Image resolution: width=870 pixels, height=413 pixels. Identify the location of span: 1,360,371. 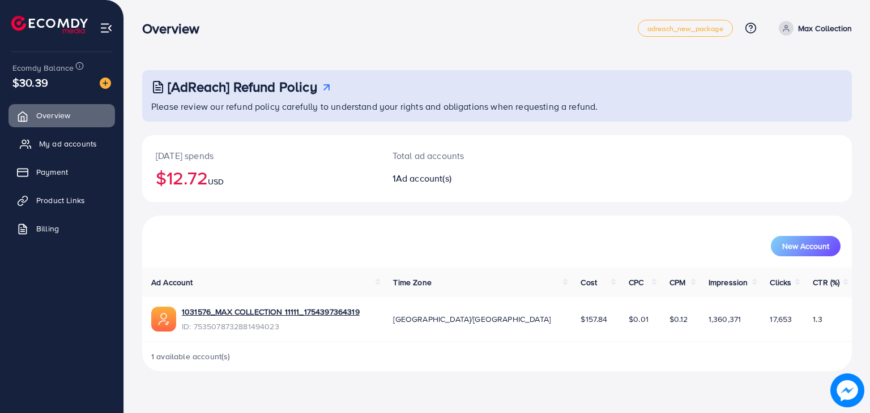
(724, 319).